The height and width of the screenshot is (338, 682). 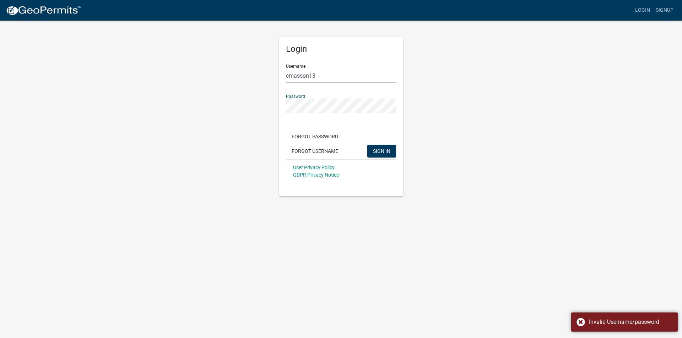 What do you see at coordinates (642, 10) in the screenshot?
I see `a: Login` at bounding box center [642, 10].